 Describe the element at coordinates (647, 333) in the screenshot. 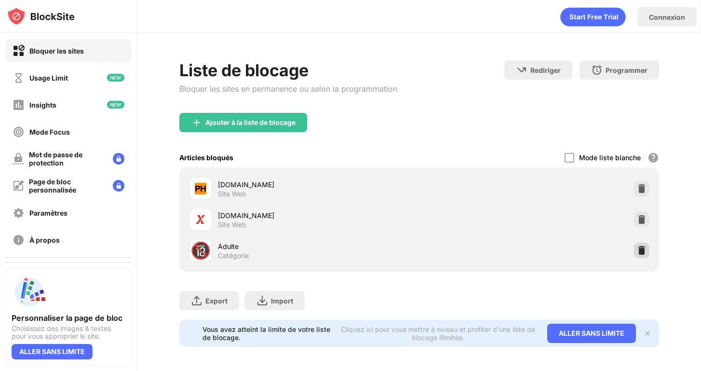

I see `img: x-button.svg` at that location.